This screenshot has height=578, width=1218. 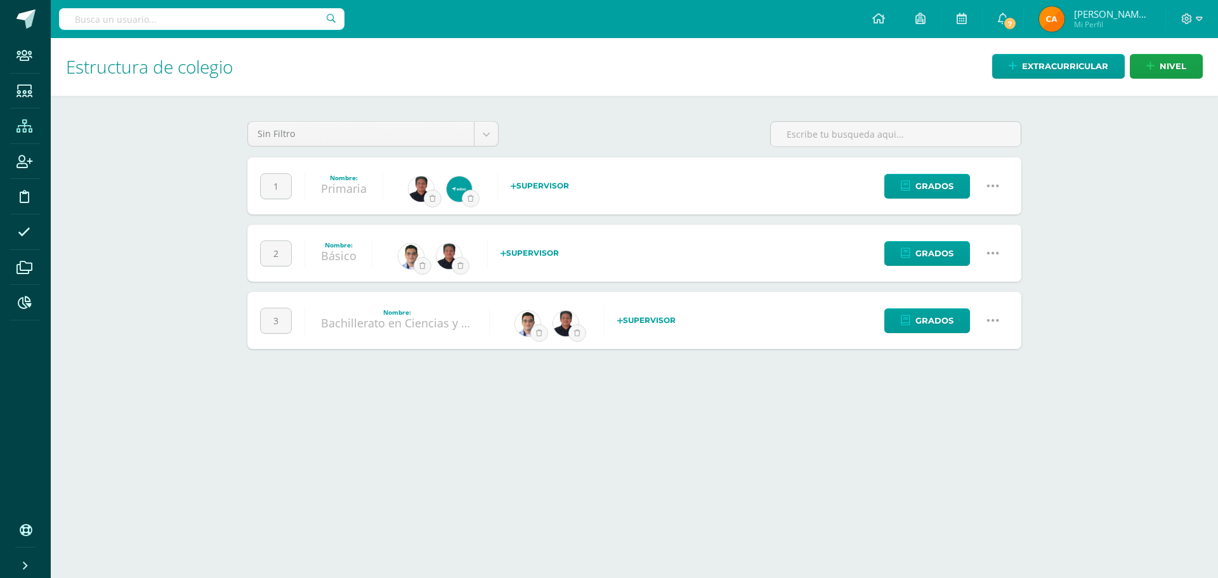 What do you see at coordinates (407, 323) in the screenshot?
I see `a: Bachillerato en Ciencias y Letras` at bounding box center [407, 323].